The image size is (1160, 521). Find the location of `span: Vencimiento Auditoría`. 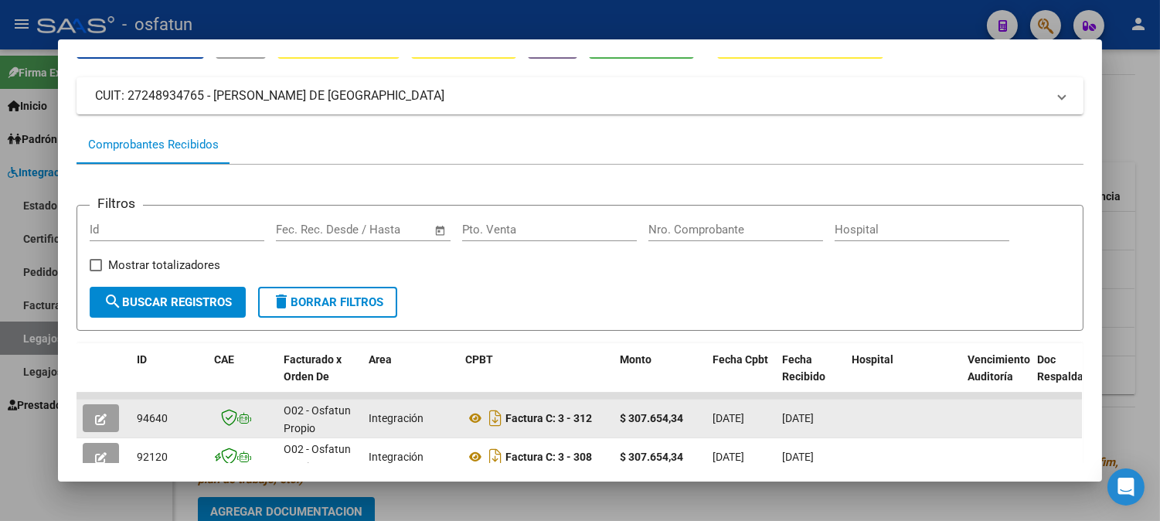

span: Vencimiento Auditoría is located at coordinates (998, 368).